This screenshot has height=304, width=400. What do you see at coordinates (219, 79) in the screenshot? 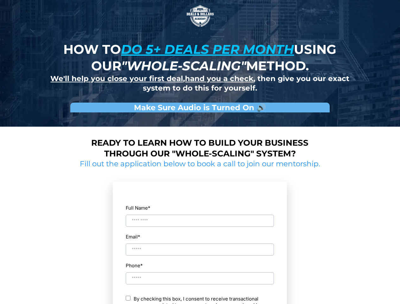
I see `u: hand you a check` at bounding box center [219, 79].